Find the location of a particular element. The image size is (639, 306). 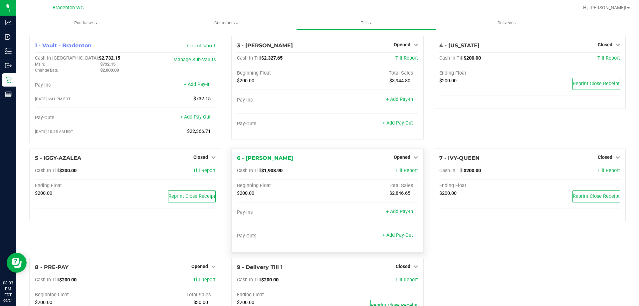

span: $2,000.00 is located at coordinates (110, 70).